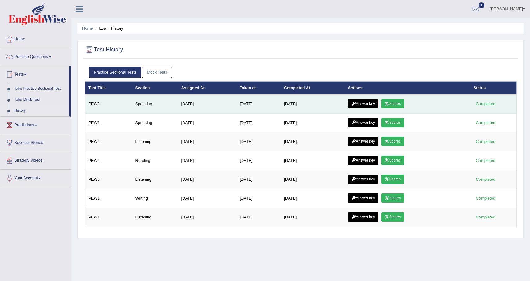 The height and width of the screenshot is (281, 530). What do you see at coordinates (493, 88) in the screenshot?
I see `th: Status` at bounding box center [493, 88].